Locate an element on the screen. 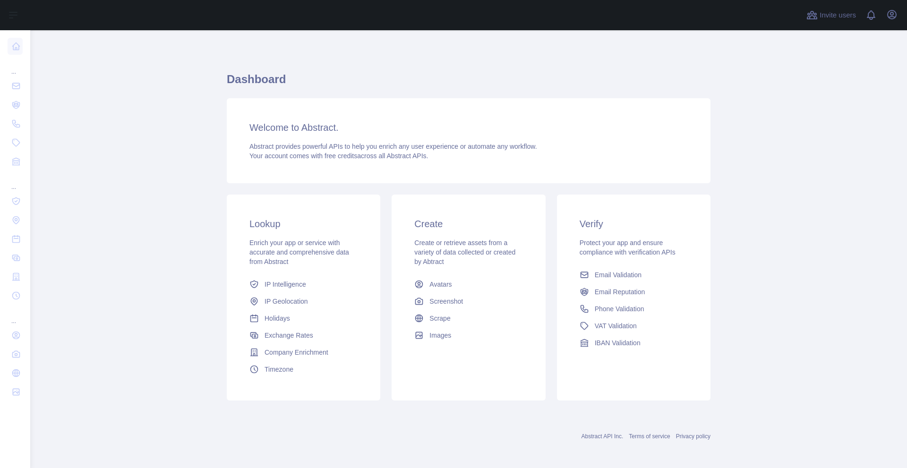  span: IBAN Validation is located at coordinates (617, 343).